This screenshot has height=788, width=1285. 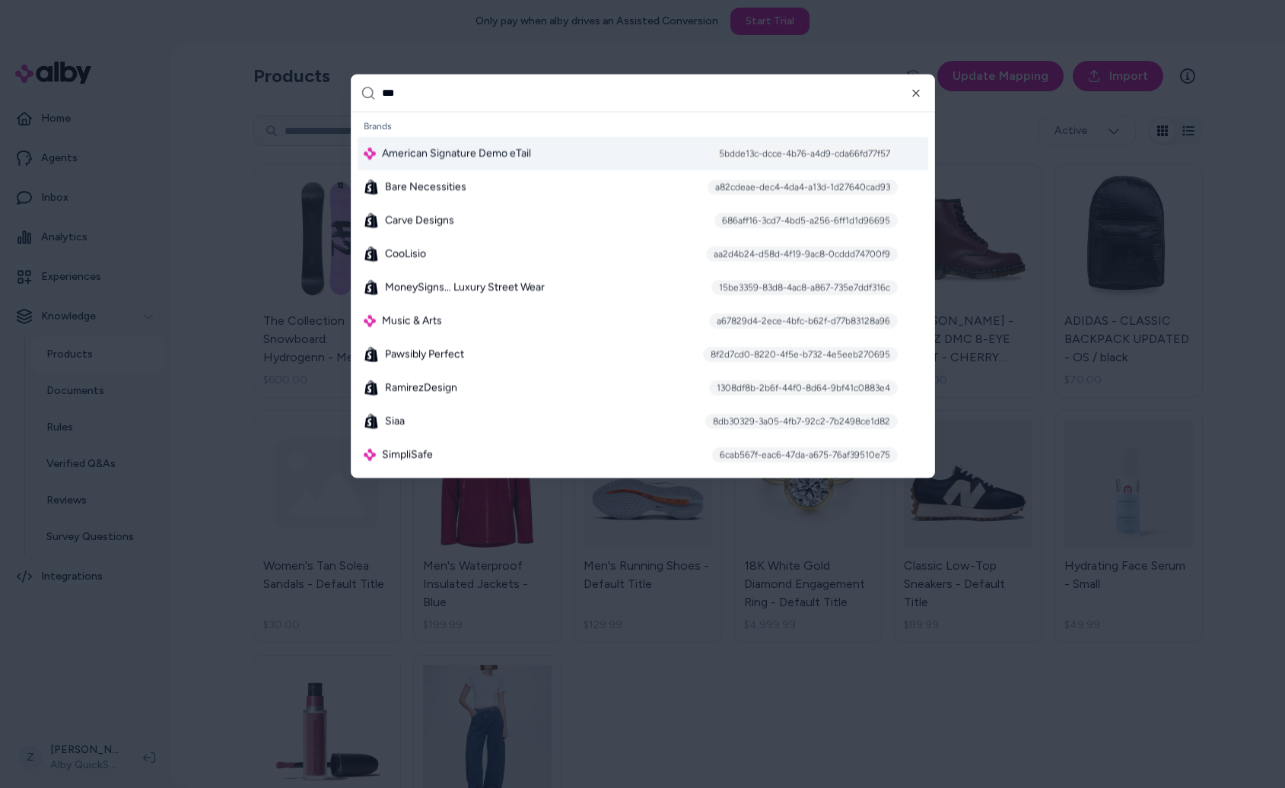 What do you see at coordinates (801, 421) in the screenshot?
I see `div: 8db30329-3a05-4fb7-92c2-7b2498ce1d82` at bounding box center [801, 421].